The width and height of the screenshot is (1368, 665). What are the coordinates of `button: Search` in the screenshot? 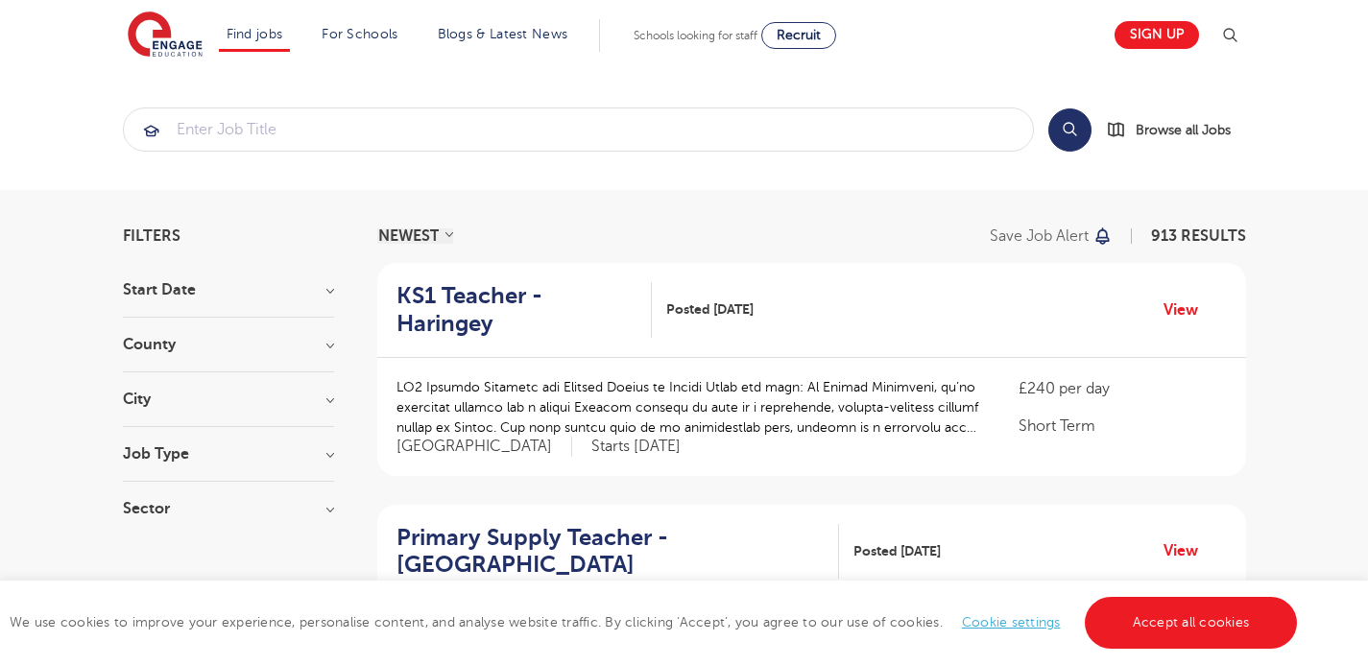 It's located at (1069, 130).